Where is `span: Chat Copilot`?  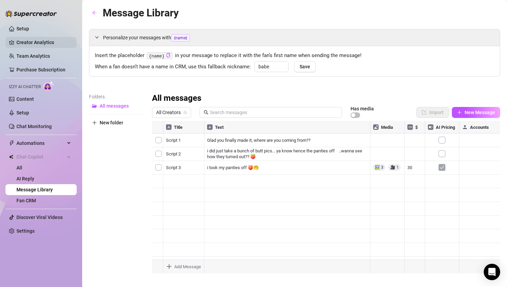 span: Chat Copilot is located at coordinates (41, 157).